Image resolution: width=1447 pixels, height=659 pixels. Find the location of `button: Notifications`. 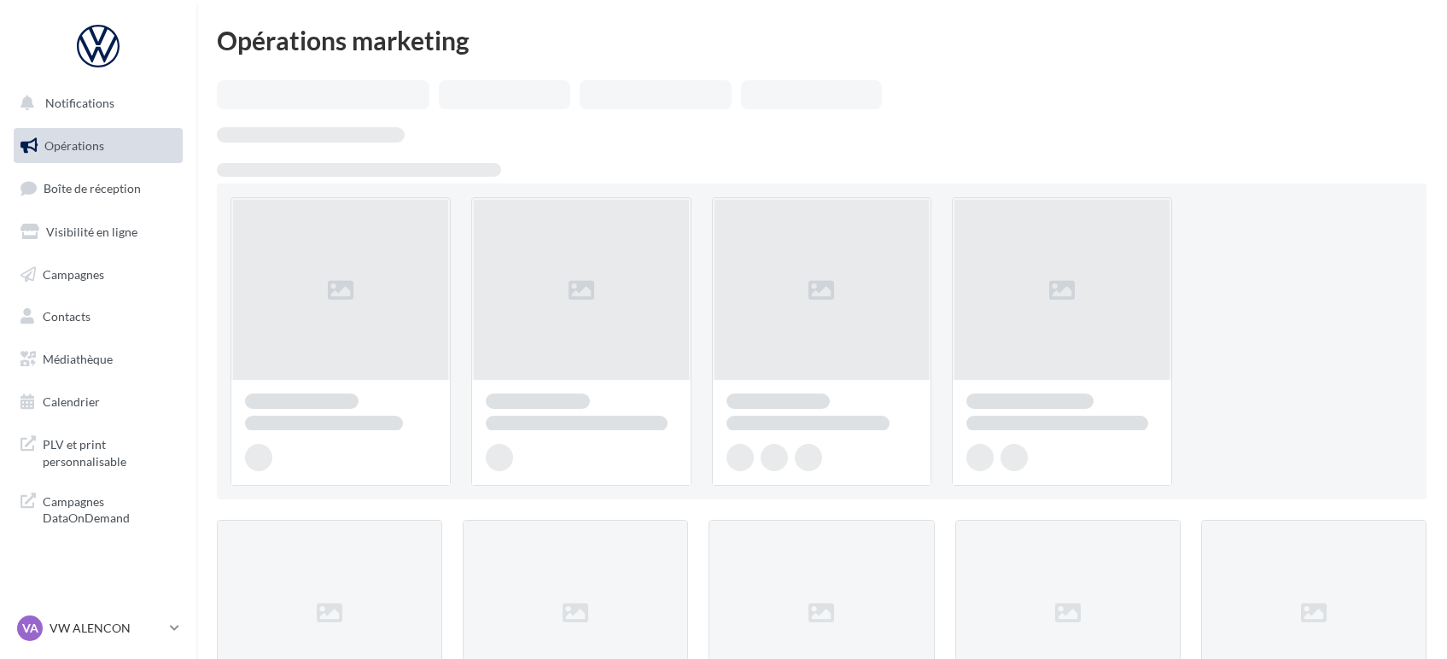

button: Notifications is located at coordinates (95, 103).